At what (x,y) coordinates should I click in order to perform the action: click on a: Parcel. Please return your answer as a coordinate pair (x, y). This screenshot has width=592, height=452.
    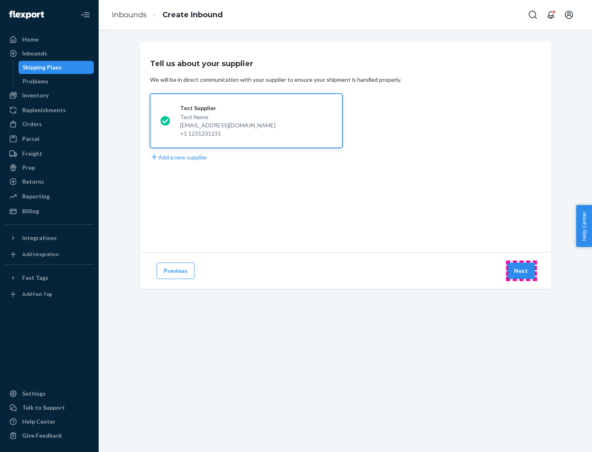
    Looking at the image, I should click on (49, 139).